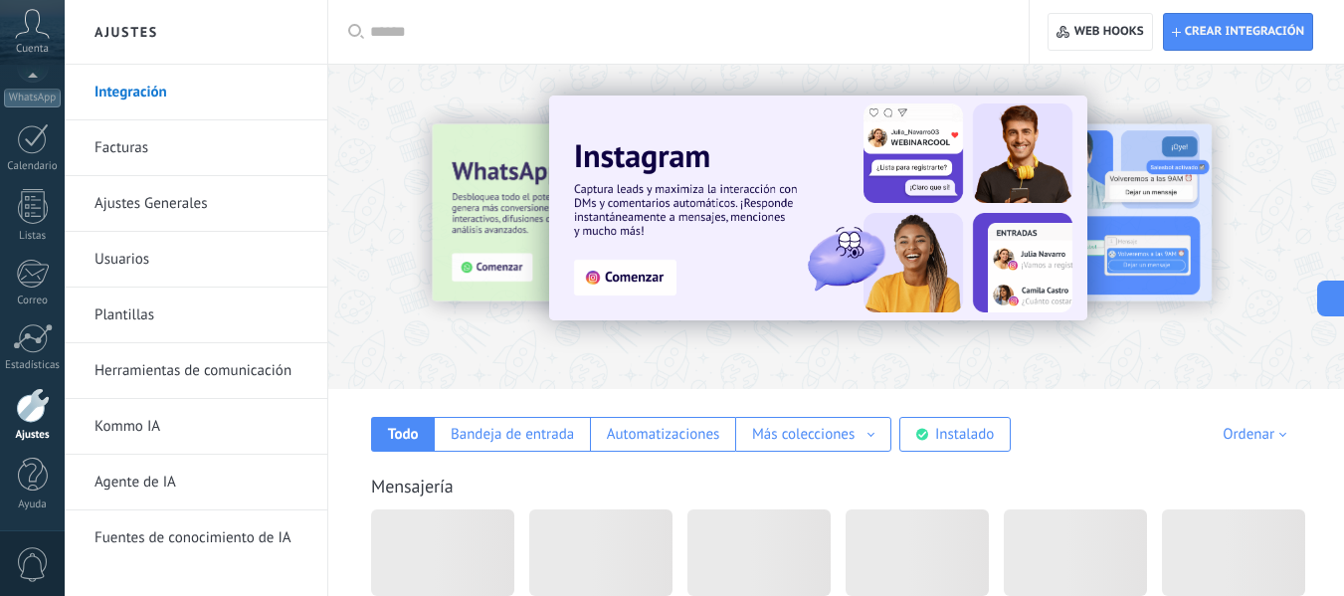  What do you see at coordinates (803, 434) in the screenshot?
I see `div: Más colecciones` at bounding box center [803, 434].